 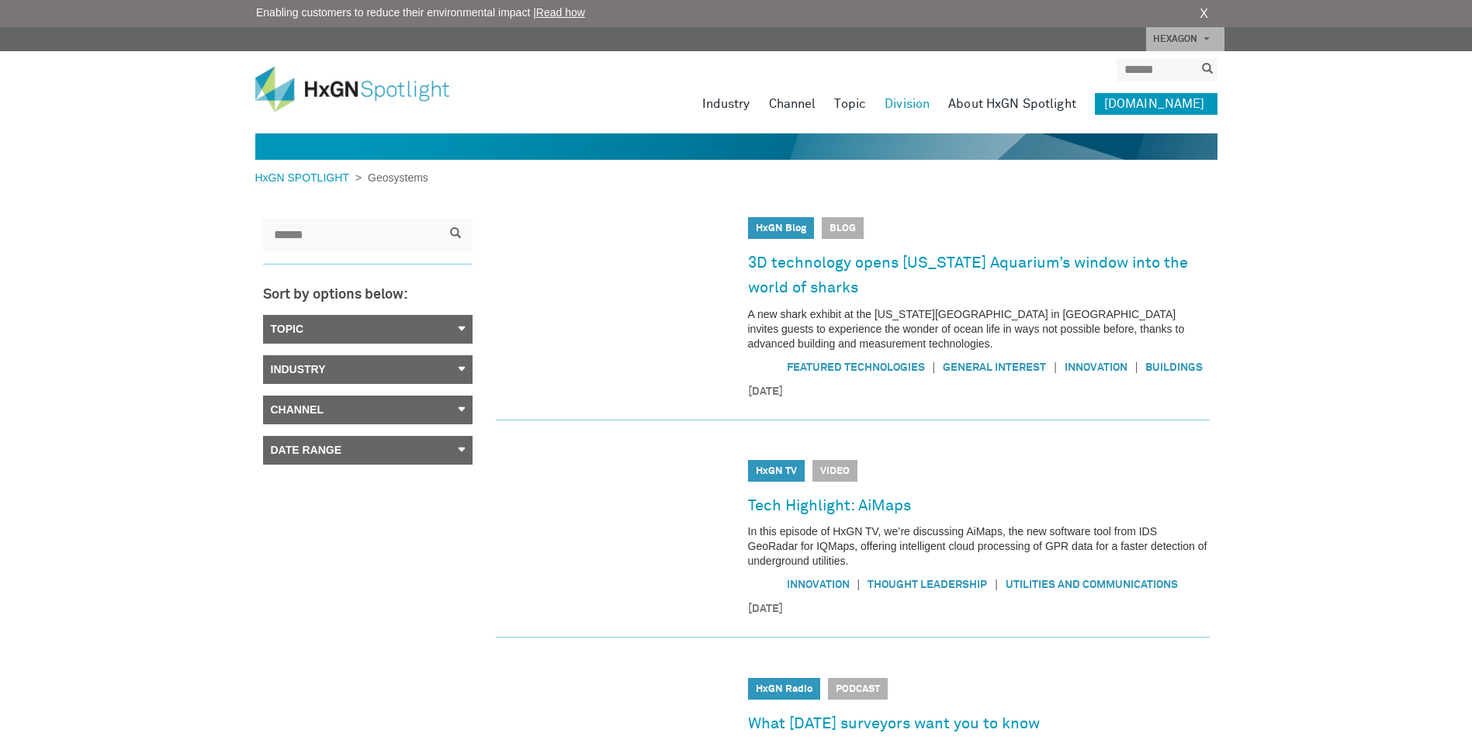 I want to click on span: Enabling customers to reduce their environmental impact |, so click(x=420, y=12).